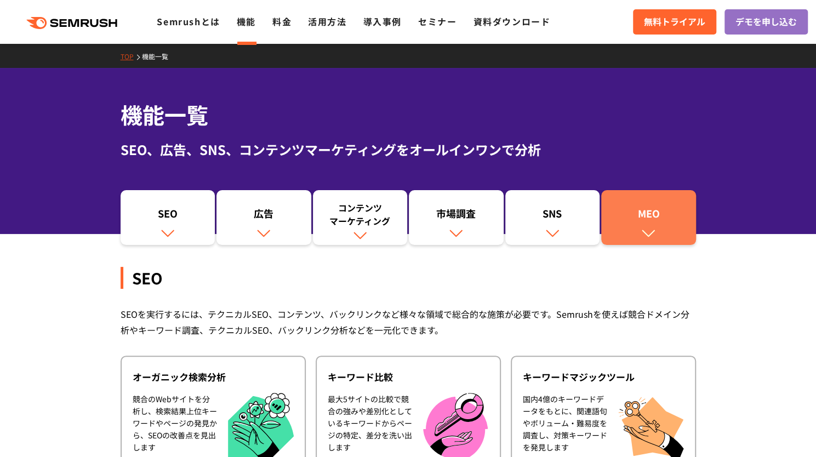  Describe the element at coordinates (327, 21) in the screenshot. I see `a: 活用方法` at that location.